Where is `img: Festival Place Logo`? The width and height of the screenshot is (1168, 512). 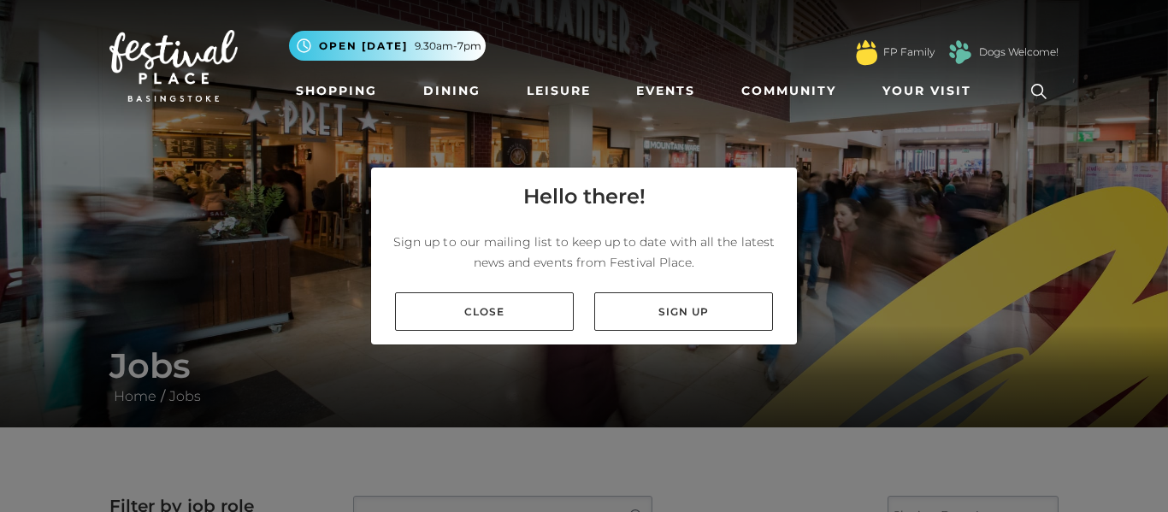
img: Festival Place Logo is located at coordinates (174, 66).